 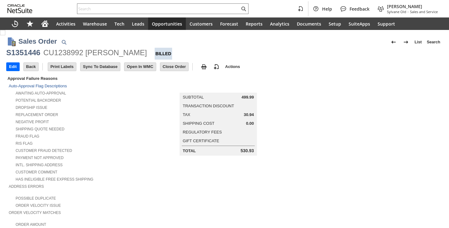 I want to click on caption: Summary, so click(x=218, y=88).